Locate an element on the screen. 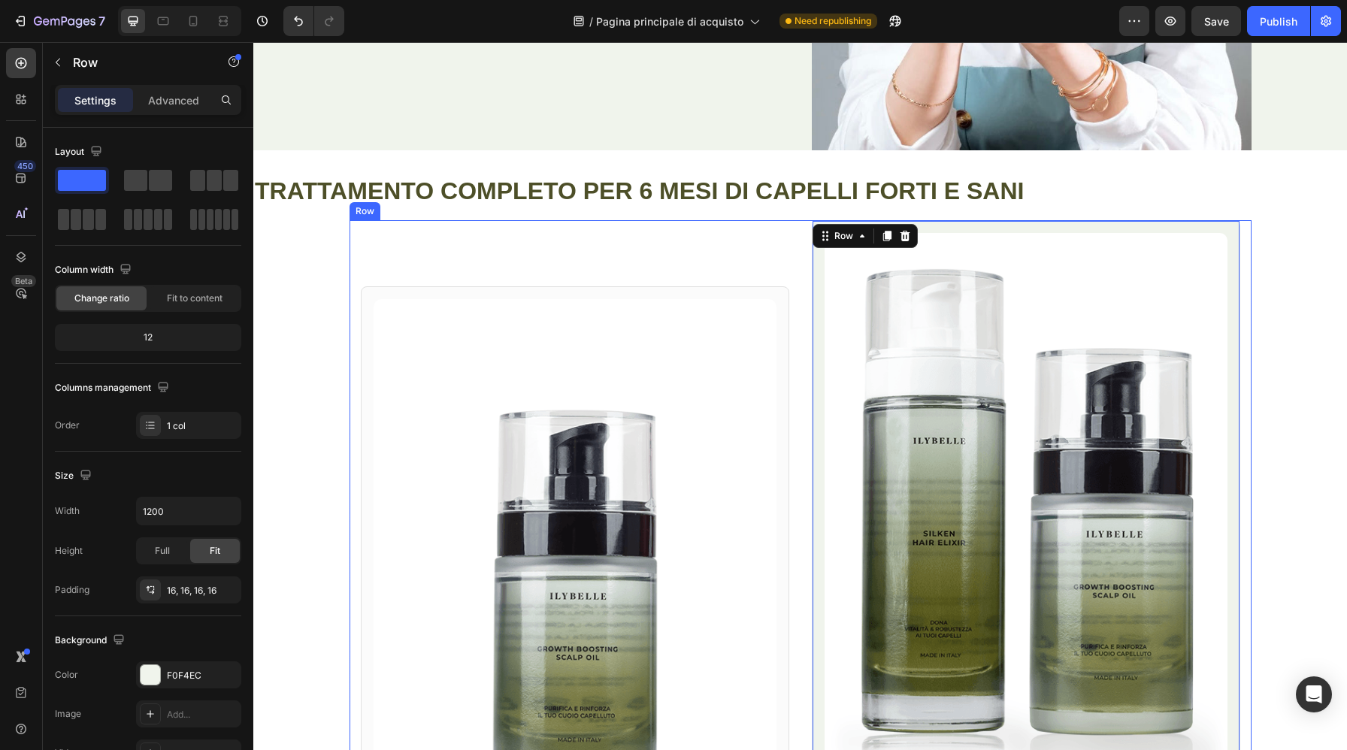 The image size is (1347, 750). p: Row is located at coordinates (137, 62).